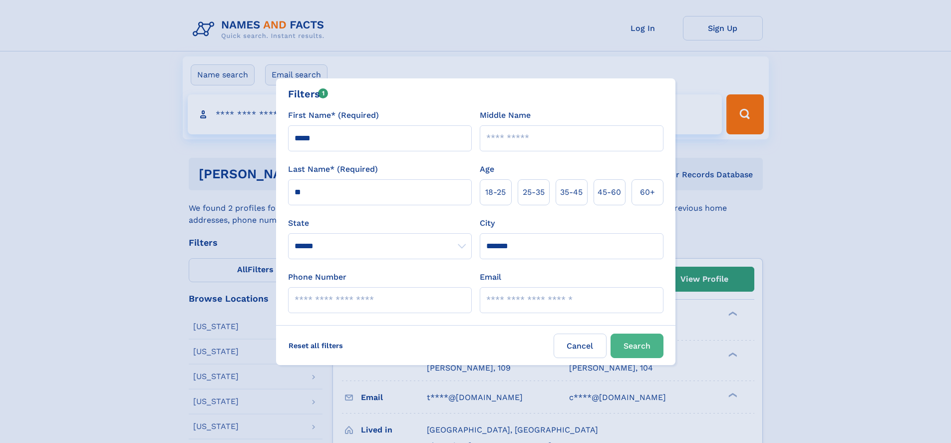 The image size is (951, 443). I want to click on span: 60+, so click(647, 192).